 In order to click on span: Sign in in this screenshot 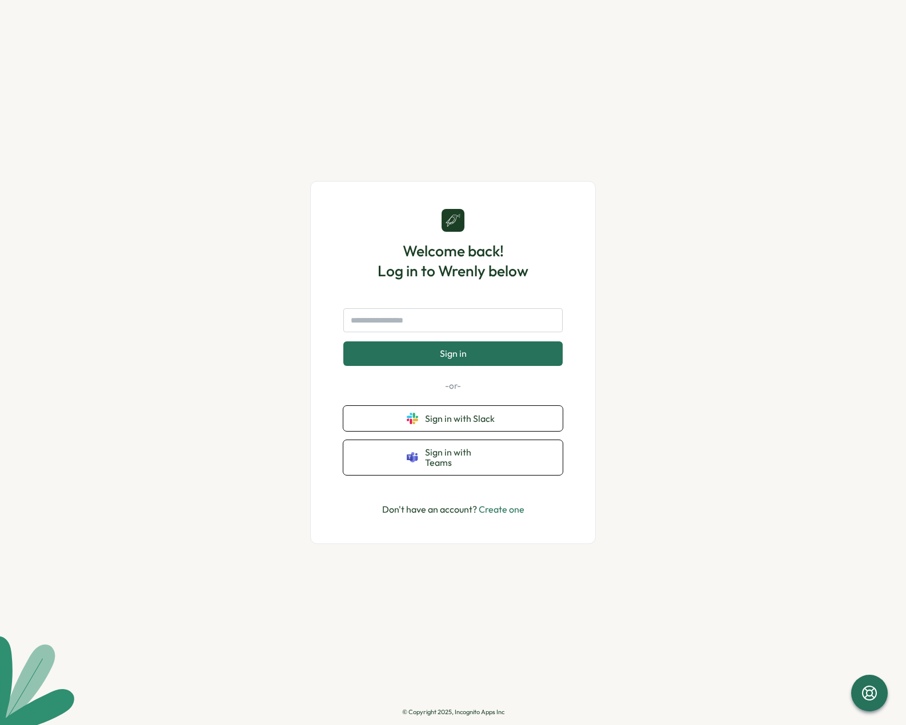, I will do `click(453, 353)`.